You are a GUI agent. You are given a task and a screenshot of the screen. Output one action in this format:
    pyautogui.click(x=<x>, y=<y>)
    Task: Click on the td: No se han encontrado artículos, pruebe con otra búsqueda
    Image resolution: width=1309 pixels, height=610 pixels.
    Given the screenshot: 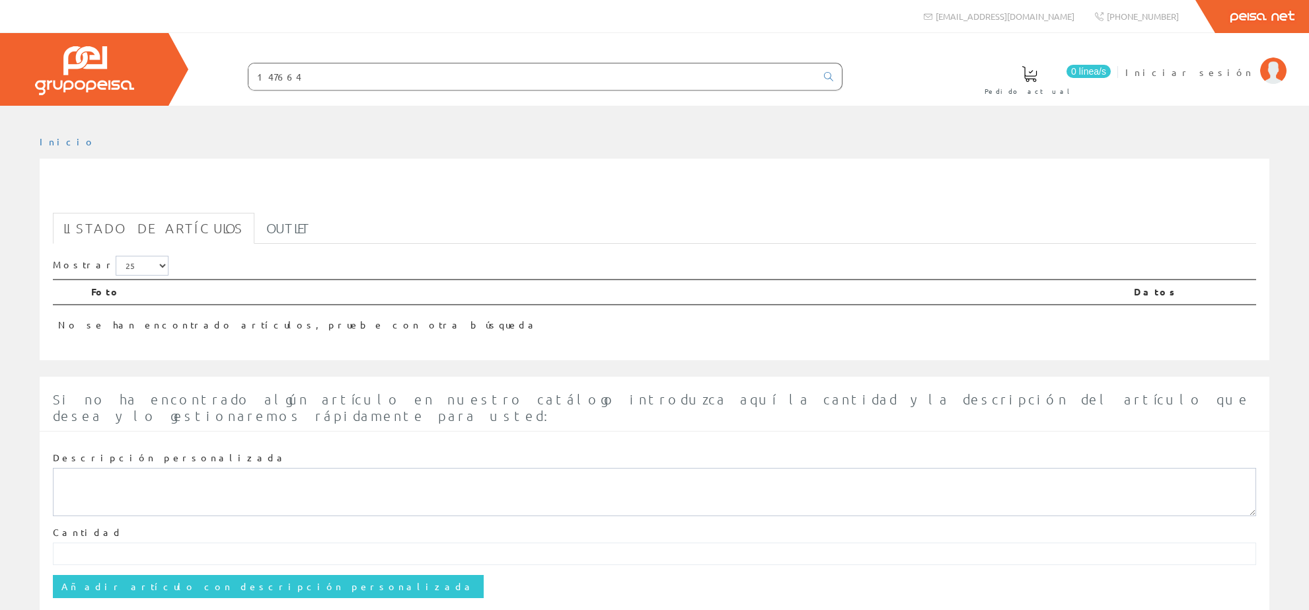 What is the action you would take?
    pyautogui.click(x=591, y=320)
    